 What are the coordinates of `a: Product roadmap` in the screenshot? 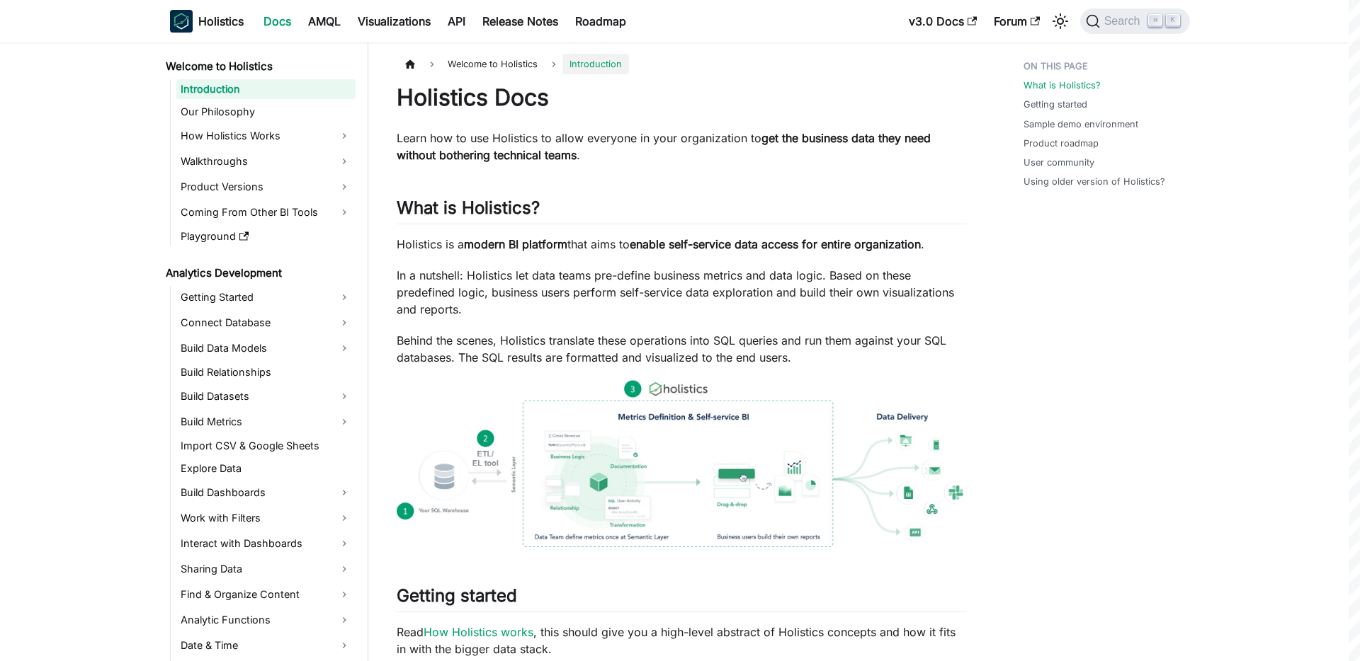 It's located at (1061, 143).